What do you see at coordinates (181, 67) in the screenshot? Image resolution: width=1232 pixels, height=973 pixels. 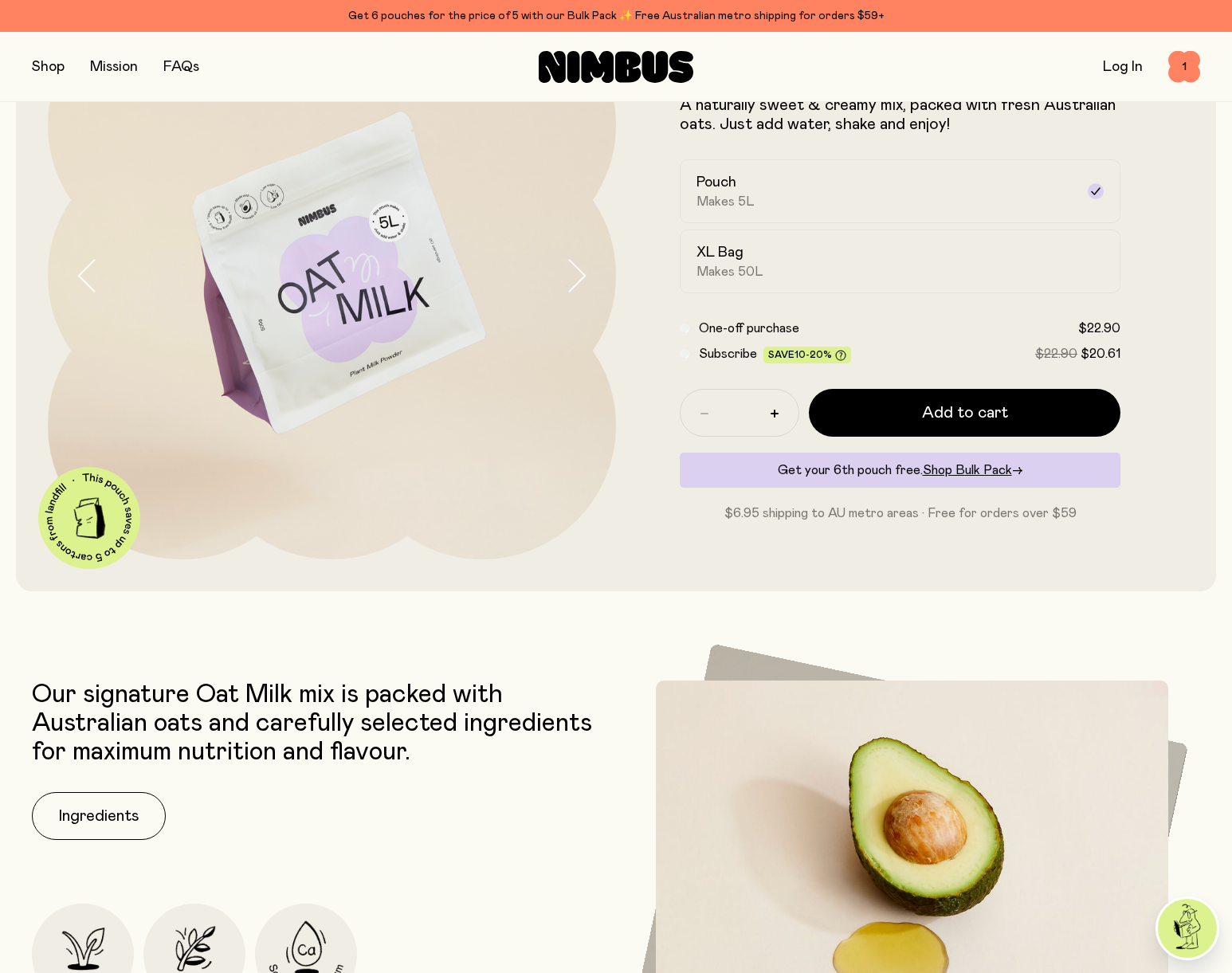 I see `a: FAQs` at bounding box center [181, 67].